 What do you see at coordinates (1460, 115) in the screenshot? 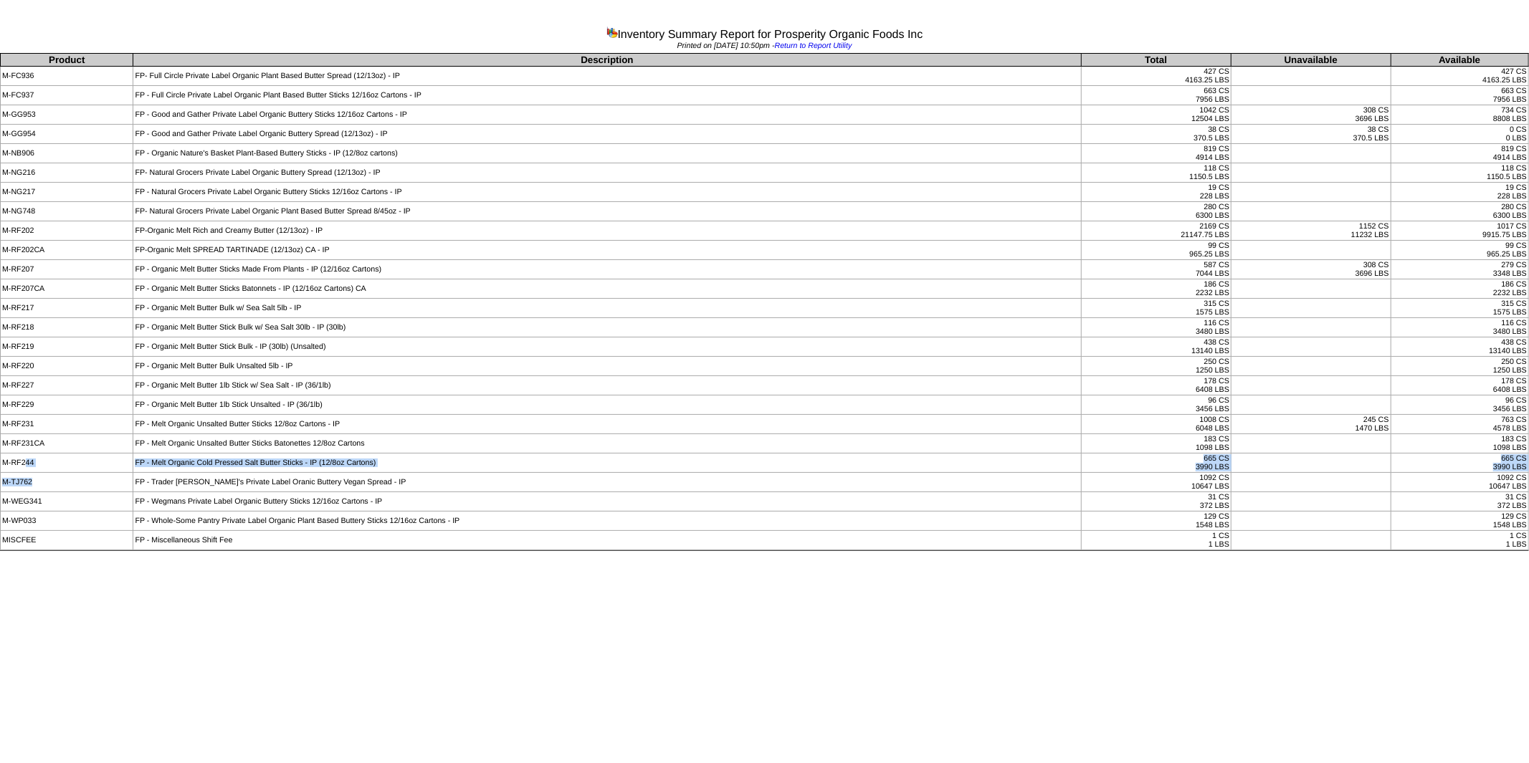
I see `td: 734 CS 8808 LBS` at bounding box center [1460, 115].